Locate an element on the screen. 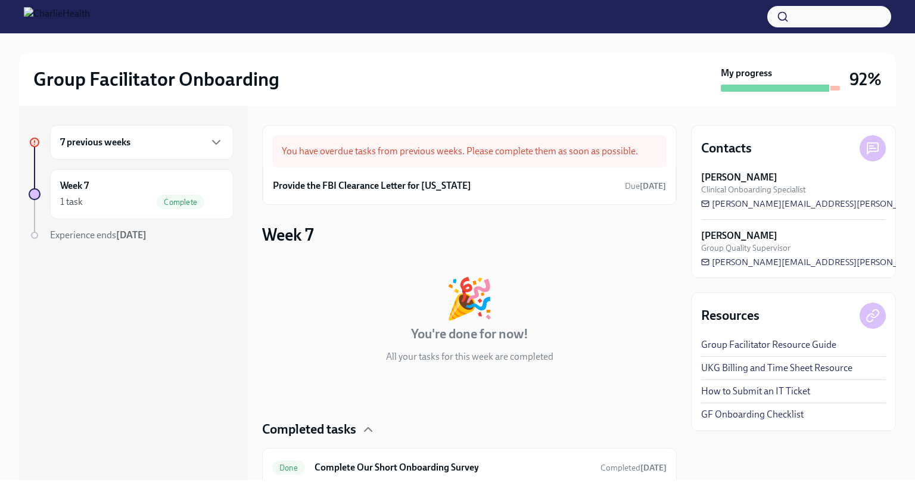 The height and width of the screenshot is (492, 915). h6: 7 previous weeks is located at coordinates (95, 142).